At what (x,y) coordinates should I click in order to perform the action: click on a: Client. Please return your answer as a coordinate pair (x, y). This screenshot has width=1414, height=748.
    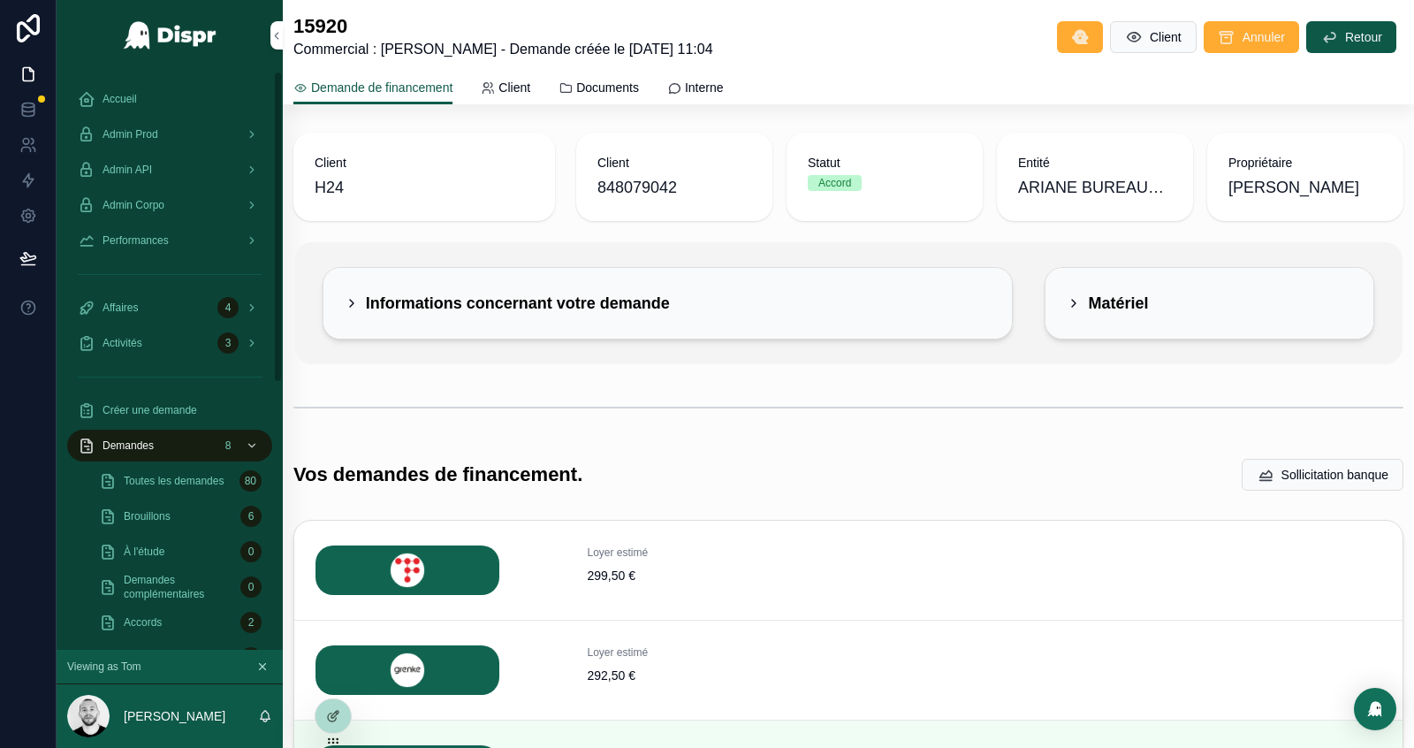
    Looking at the image, I should click on (505, 89).